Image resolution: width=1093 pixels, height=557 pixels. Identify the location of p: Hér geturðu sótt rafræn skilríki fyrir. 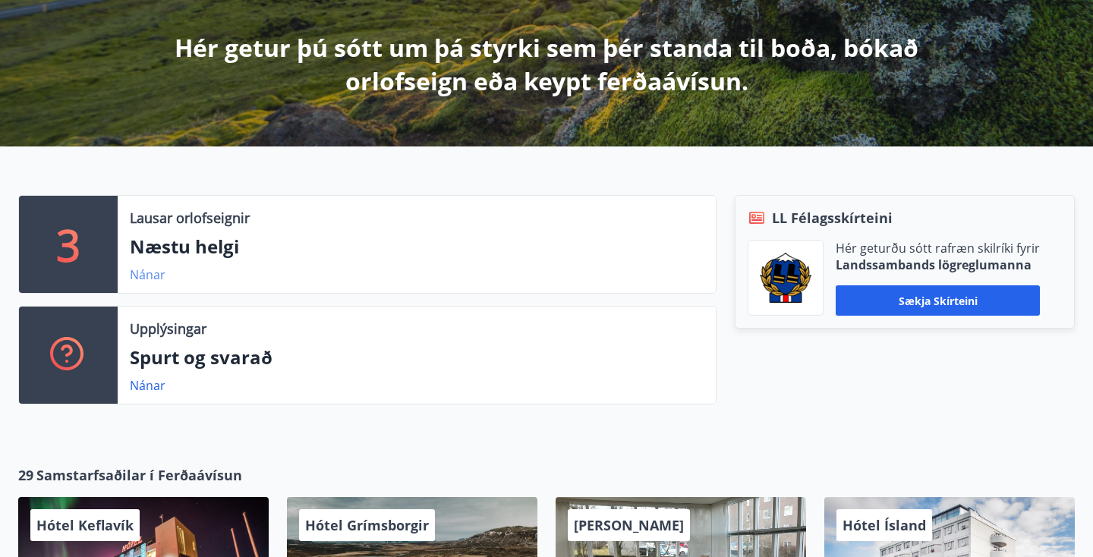
(937, 248).